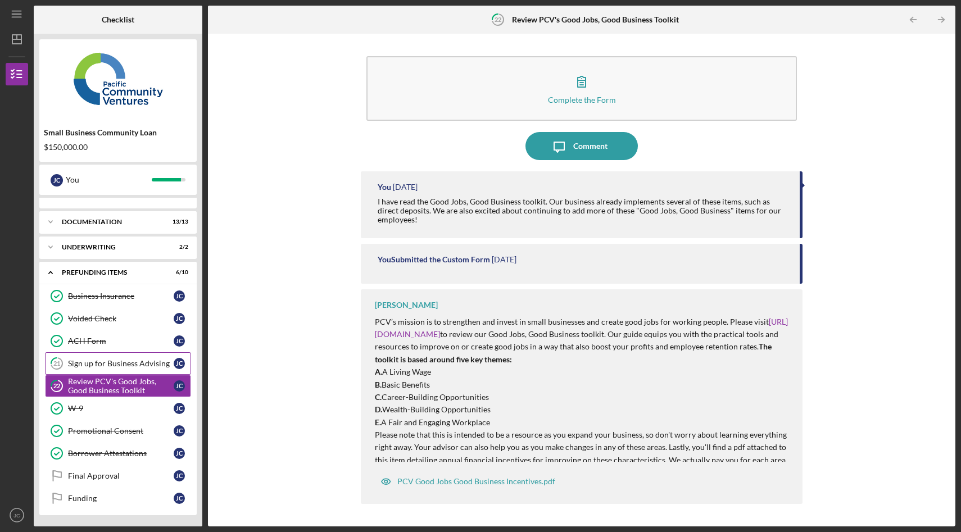 This screenshot has width=961, height=532. What do you see at coordinates (434, 260) in the screenshot?
I see `div: You Submitted the Custom Form` at bounding box center [434, 260].